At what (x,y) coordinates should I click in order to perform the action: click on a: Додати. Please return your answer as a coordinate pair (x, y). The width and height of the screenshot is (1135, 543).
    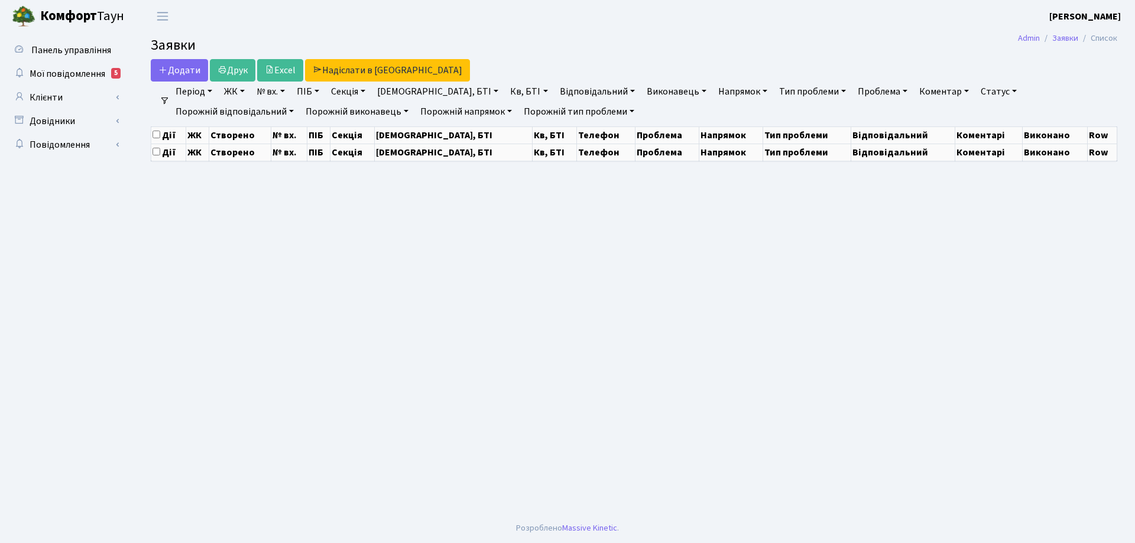
    Looking at the image, I should click on (179, 70).